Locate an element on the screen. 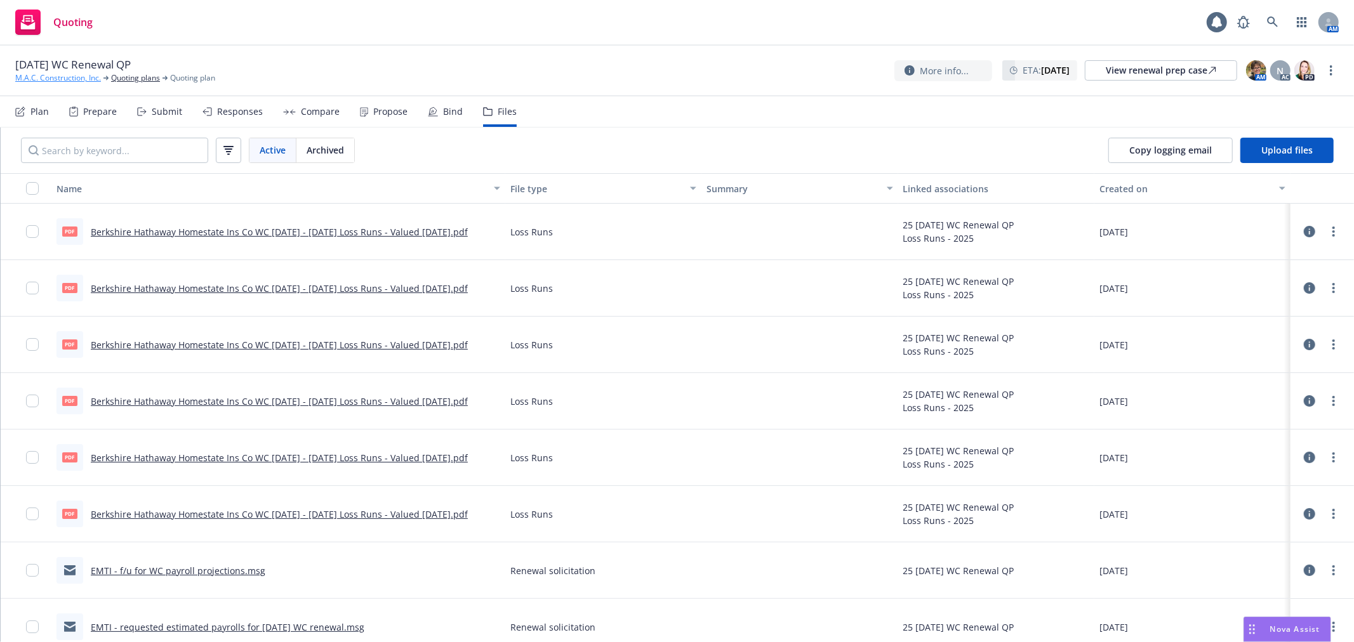 The height and width of the screenshot is (642, 1354). div: Compare is located at coordinates (320, 112).